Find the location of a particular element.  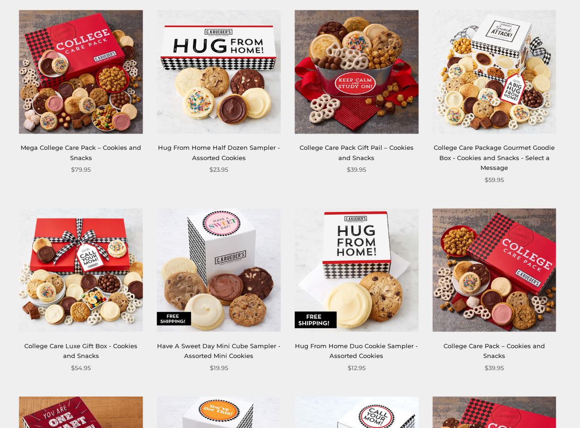

img: College Care Pack Gift Pail – Cookies and Snacks is located at coordinates (356, 72).